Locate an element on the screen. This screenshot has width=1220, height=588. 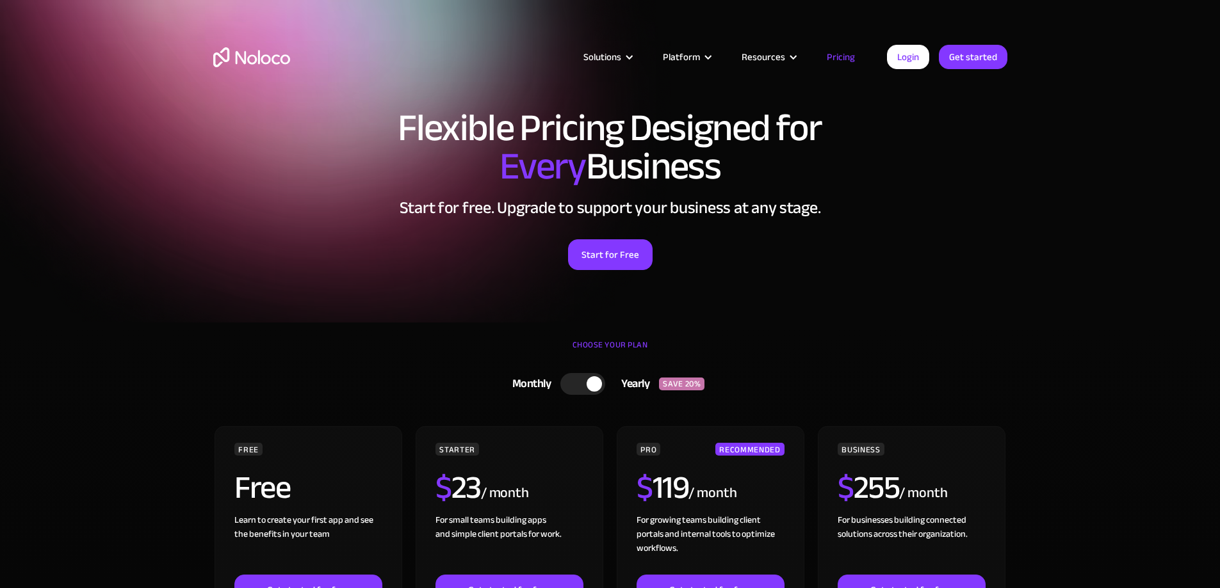
div: Learn to create your first app and see the benefits in your team ‍ is located at coordinates (308, 544).